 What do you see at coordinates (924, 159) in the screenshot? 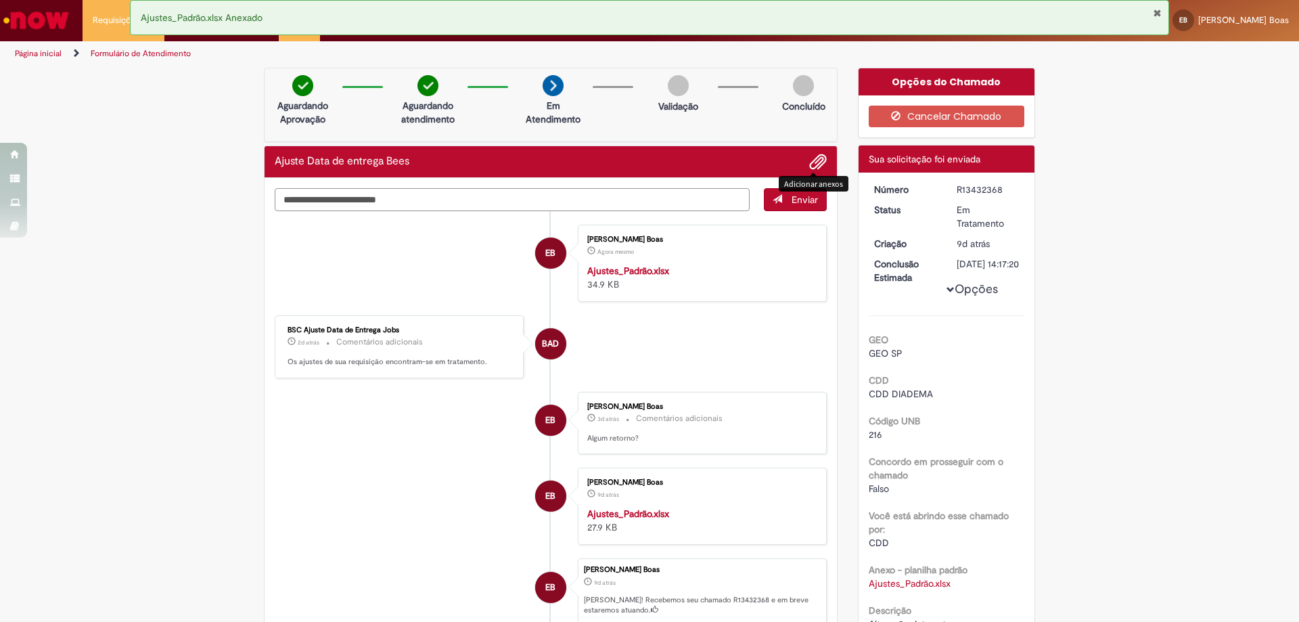
I see `span: Sua solicitação foi enviada` at bounding box center [924, 159].